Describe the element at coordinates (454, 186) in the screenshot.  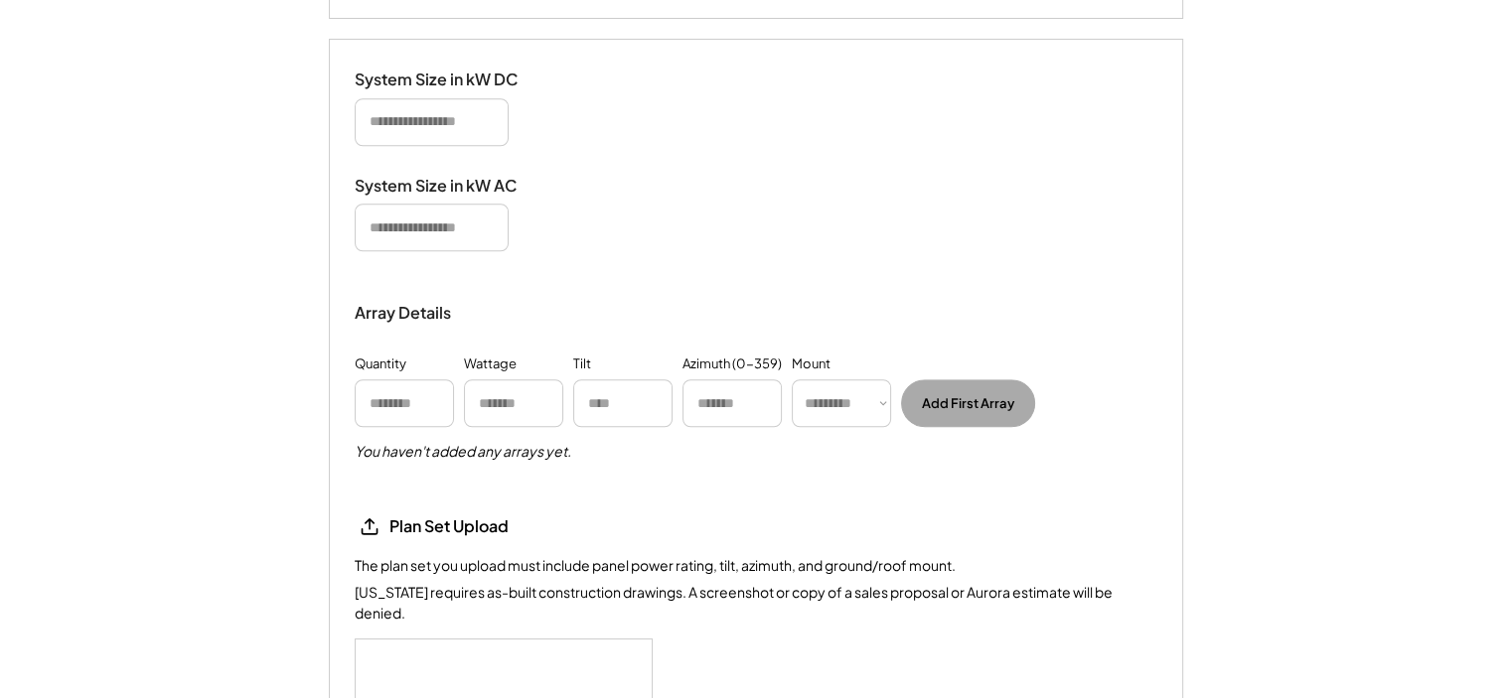
I see `div: System Size in kW AC` at that location.